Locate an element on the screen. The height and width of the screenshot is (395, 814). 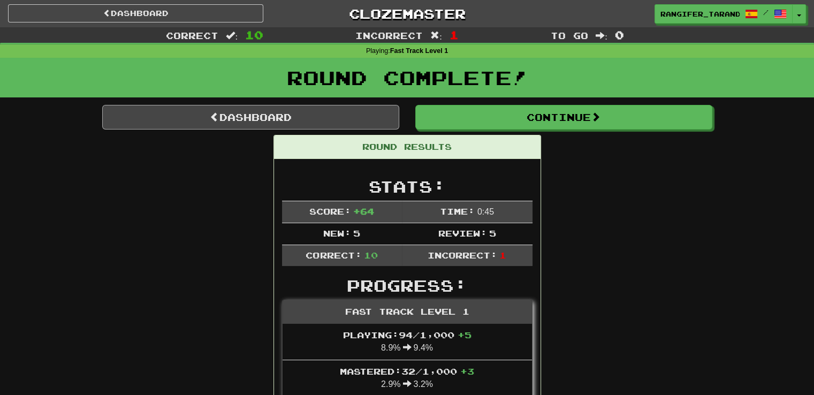
span: Incorrect: is located at coordinates (463, 255).